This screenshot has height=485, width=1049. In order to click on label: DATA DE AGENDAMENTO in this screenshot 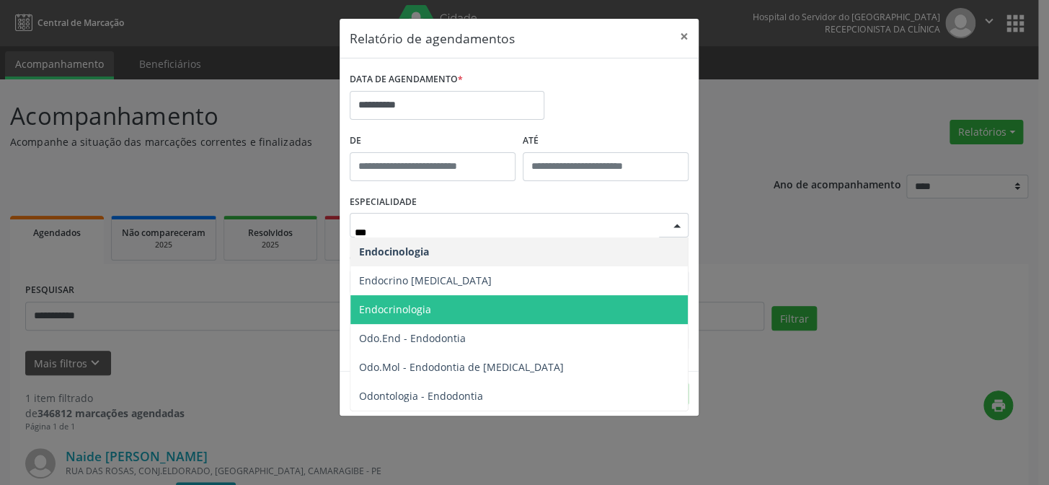, I will do `click(406, 79)`.